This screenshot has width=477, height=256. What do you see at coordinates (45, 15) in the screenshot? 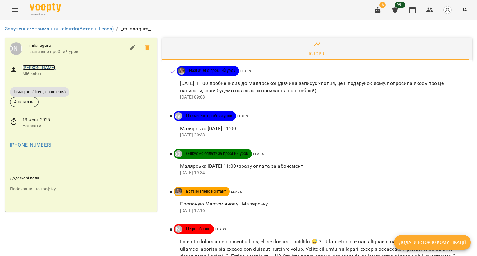
I see `span: For Business` at bounding box center [45, 15].